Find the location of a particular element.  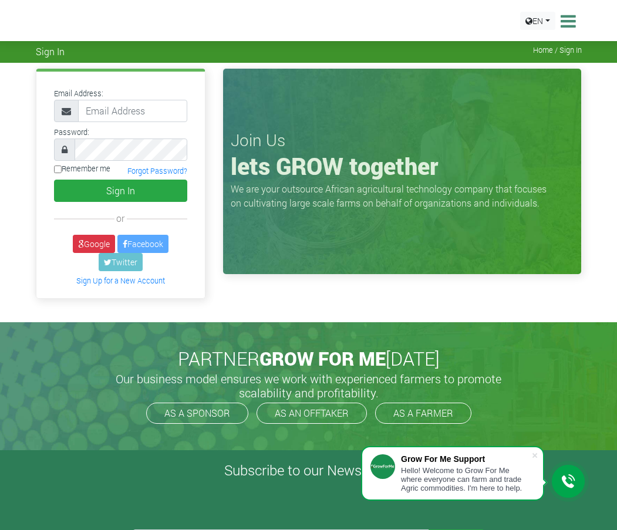

a: AS A SPONSOR is located at coordinates (197, 413).